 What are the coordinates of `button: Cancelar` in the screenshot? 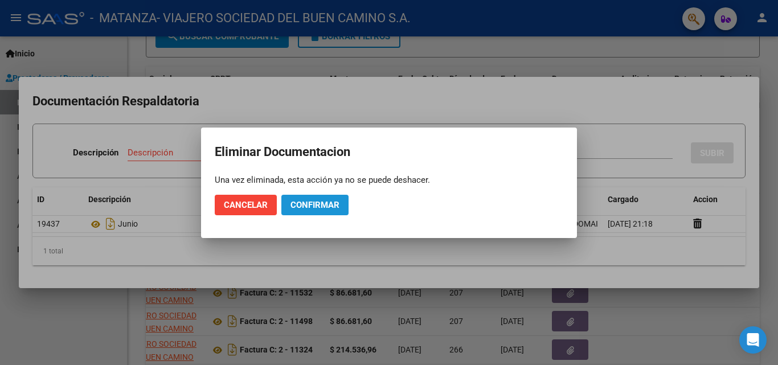 It's located at (245, 205).